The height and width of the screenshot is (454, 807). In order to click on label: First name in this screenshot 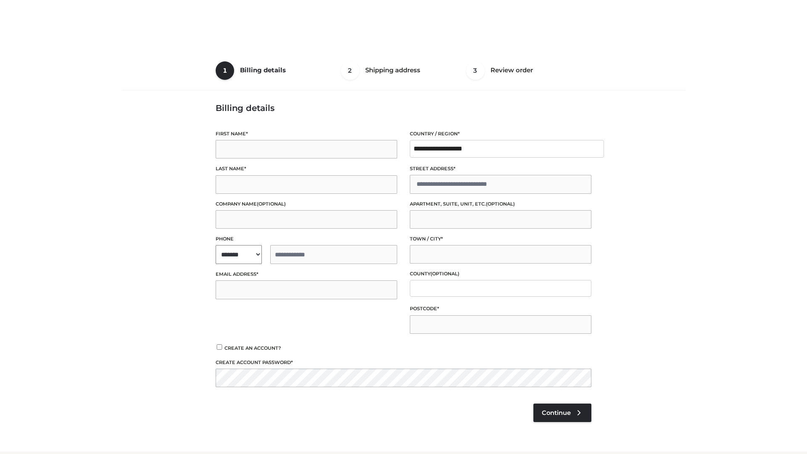, I will do `click(306, 134)`.